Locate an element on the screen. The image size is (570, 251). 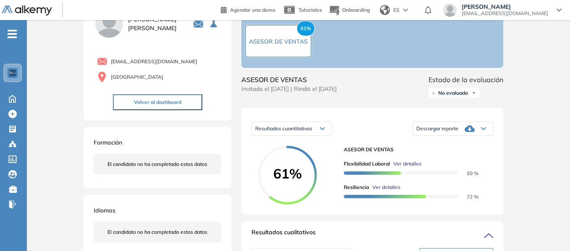
button: Onboarding is located at coordinates (349, 10).